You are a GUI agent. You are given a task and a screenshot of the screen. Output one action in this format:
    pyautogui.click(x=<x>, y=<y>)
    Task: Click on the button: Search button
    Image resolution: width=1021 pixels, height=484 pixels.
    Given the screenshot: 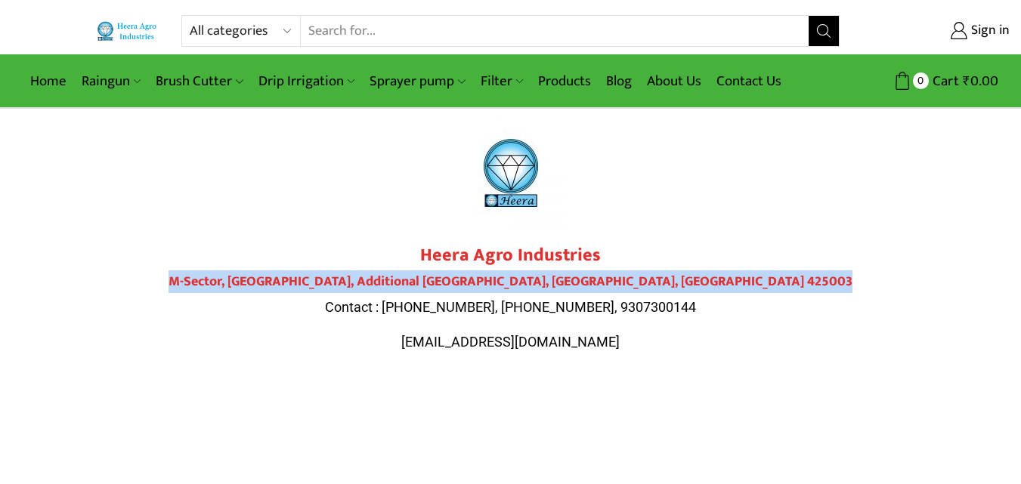 What is the action you would take?
    pyautogui.click(x=824, y=31)
    